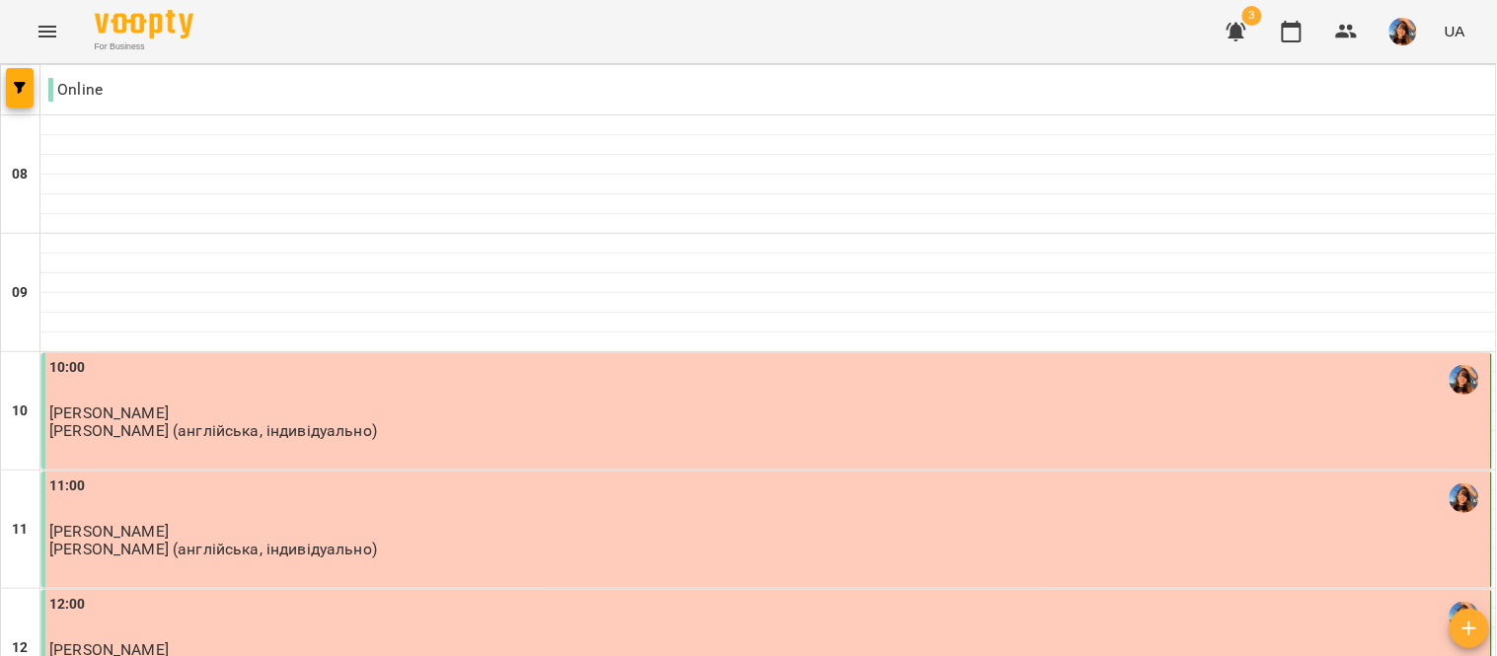 The width and height of the screenshot is (1497, 656). Describe the element at coordinates (1470, 629) in the screenshot. I see `button: Створити урок` at that location.